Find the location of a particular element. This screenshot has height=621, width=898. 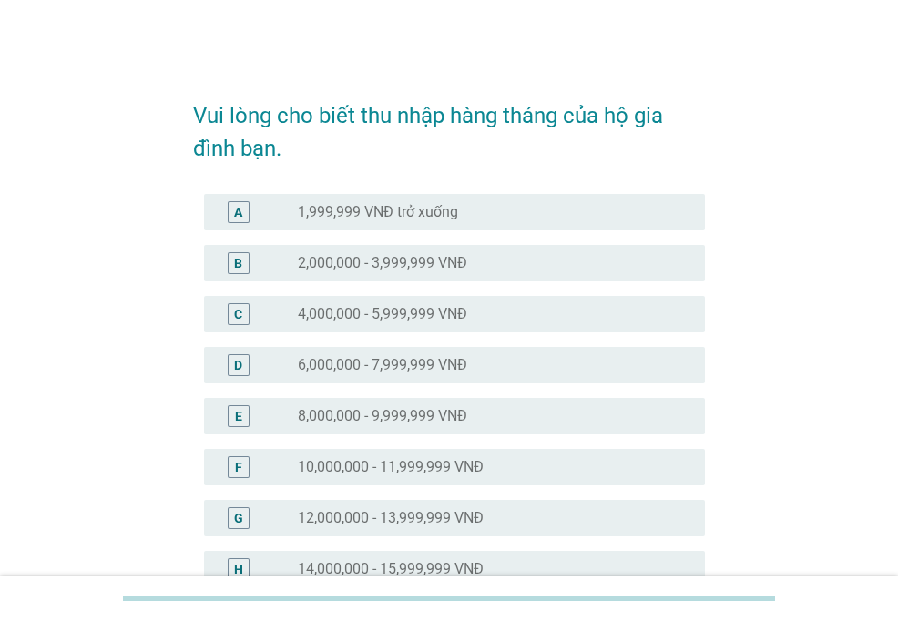

label: 12,000,000 - 13,999,999 VNĐ is located at coordinates (391, 518).